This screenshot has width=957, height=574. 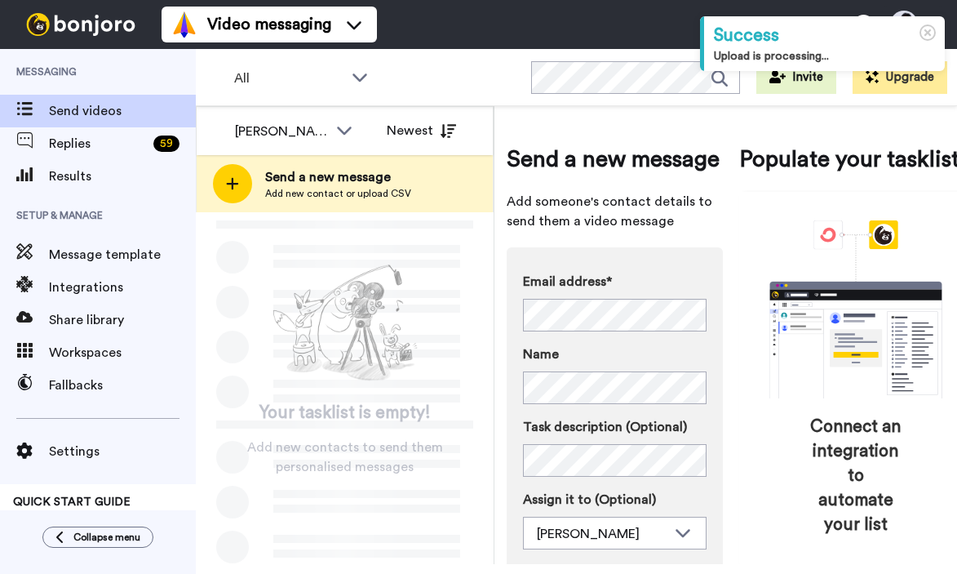 What do you see at coordinates (122, 320) in the screenshot?
I see `span: Share library` at bounding box center [122, 320].